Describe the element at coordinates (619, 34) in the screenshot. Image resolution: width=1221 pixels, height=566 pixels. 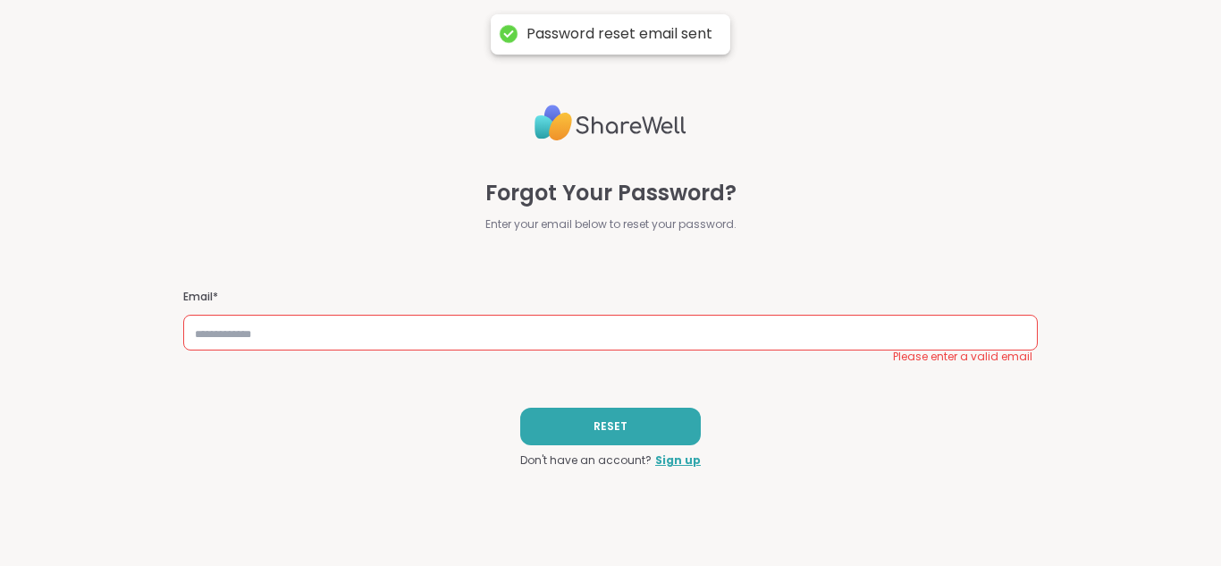
I see `div: Password reset email sent` at that location.